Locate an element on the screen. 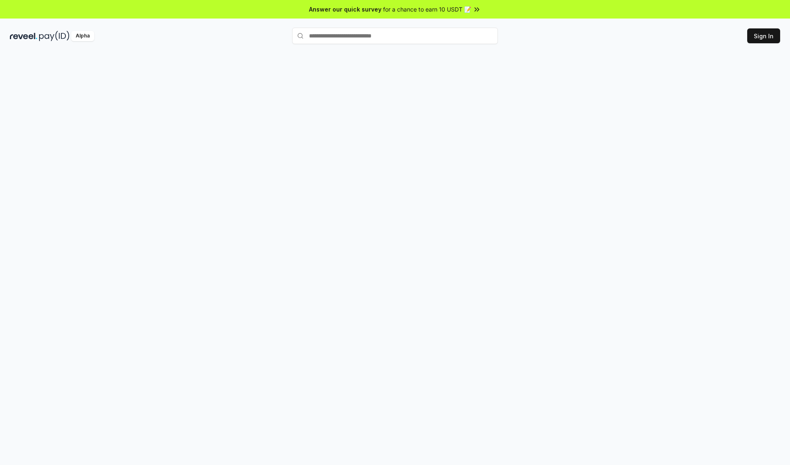  img: reveel_dark is located at coordinates (23, 36).